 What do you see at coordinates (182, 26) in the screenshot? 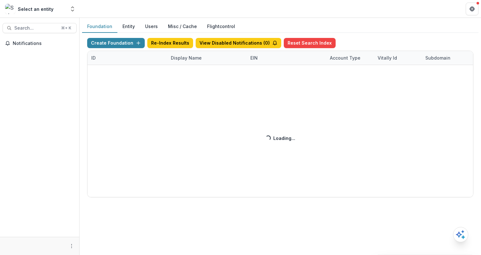
I see `button: Misc / Cache` at bounding box center [182, 26].